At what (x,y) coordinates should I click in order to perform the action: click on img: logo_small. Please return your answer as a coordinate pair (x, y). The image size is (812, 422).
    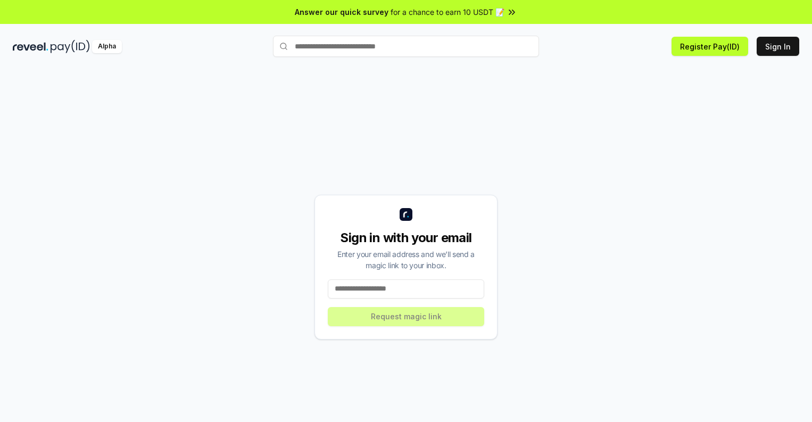
    Looking at the image, I should click on (406, 214).